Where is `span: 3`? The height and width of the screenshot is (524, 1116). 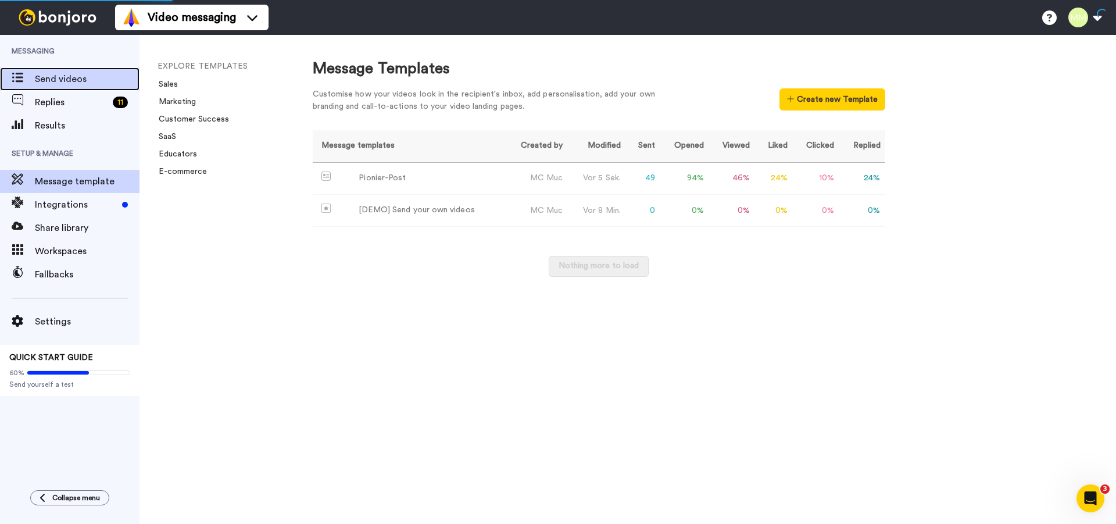
span: 3 is located at coordinates (1105, 489).